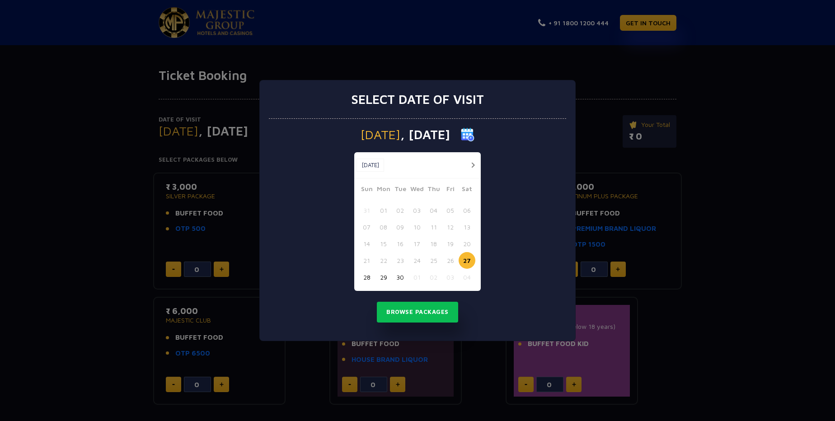 Image resolution: width=835 pixels, height=421 pixels. What do you see at coordinates (418, 99) in the screenshot?
I see `h3: Select date of visit` at bounding box center [418, 99].